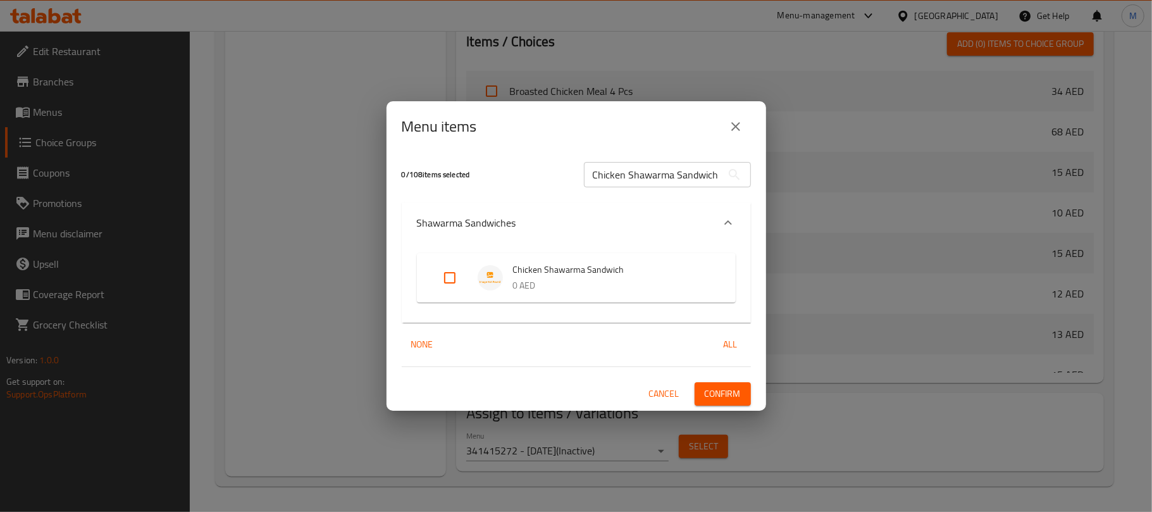  What do you see at coordinates (664, 394) in the screenshot?
I see `button: Cancel` at bounding box center [664, 394].